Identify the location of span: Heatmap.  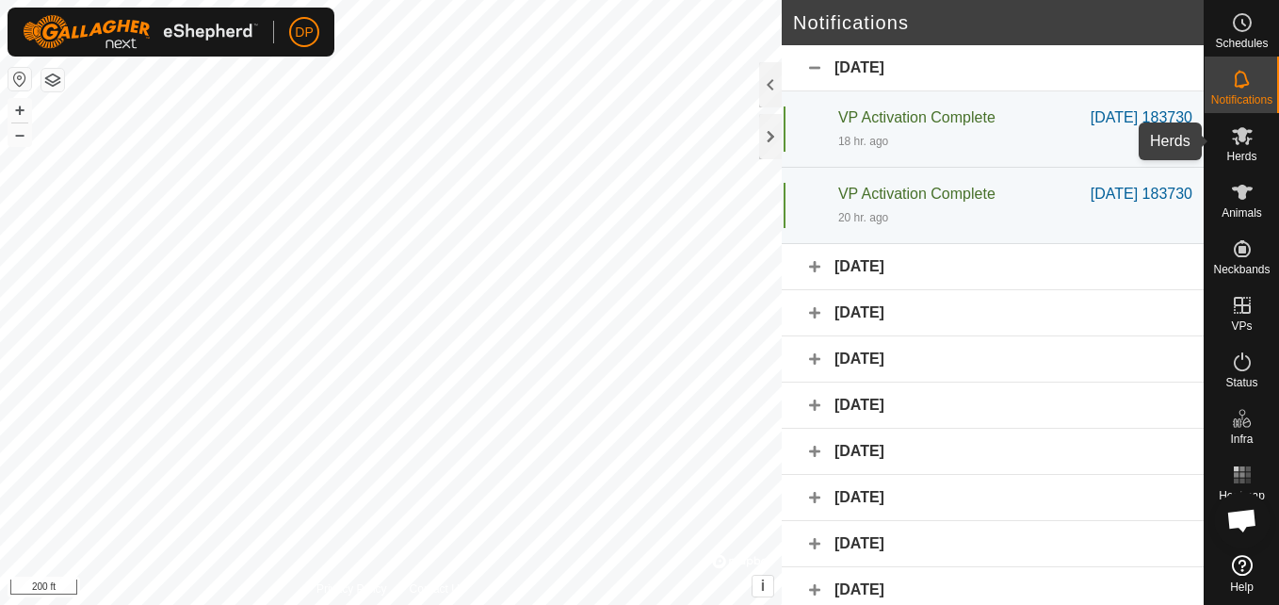
(1242, 496).